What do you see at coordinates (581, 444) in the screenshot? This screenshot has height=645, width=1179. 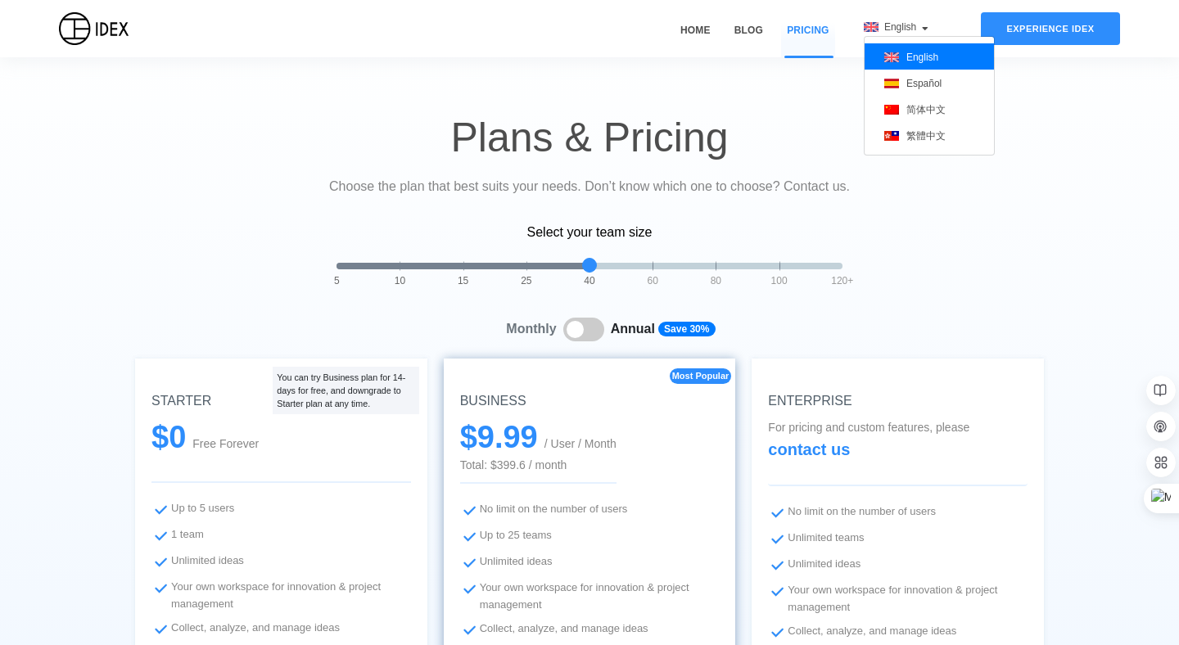 I see `span: / User / Month` at bounding box center [581, 444].